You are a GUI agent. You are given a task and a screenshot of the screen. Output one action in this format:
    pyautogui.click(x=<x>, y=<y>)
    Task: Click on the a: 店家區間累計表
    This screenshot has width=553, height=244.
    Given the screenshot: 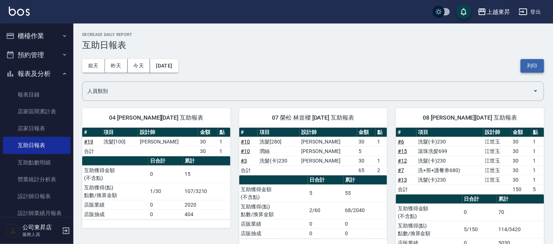 What is the action you would take?
    pyautogui.click(x=37, y=112)
    